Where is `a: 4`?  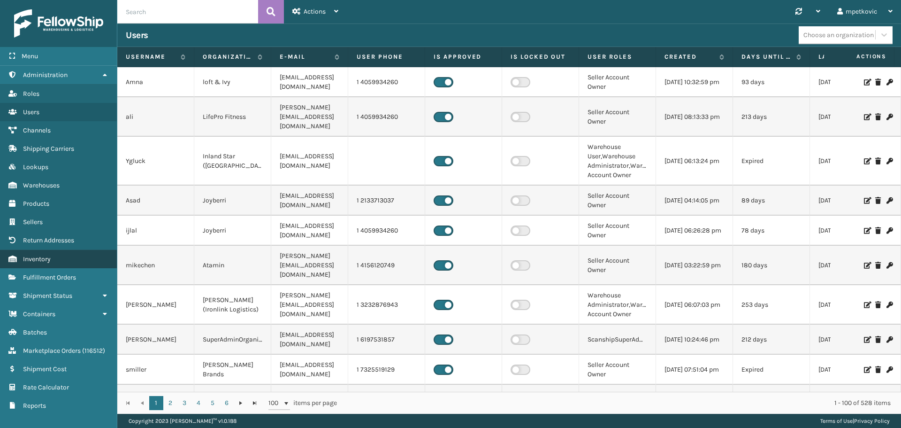
a: 4 is located at coordinates (199, 403).